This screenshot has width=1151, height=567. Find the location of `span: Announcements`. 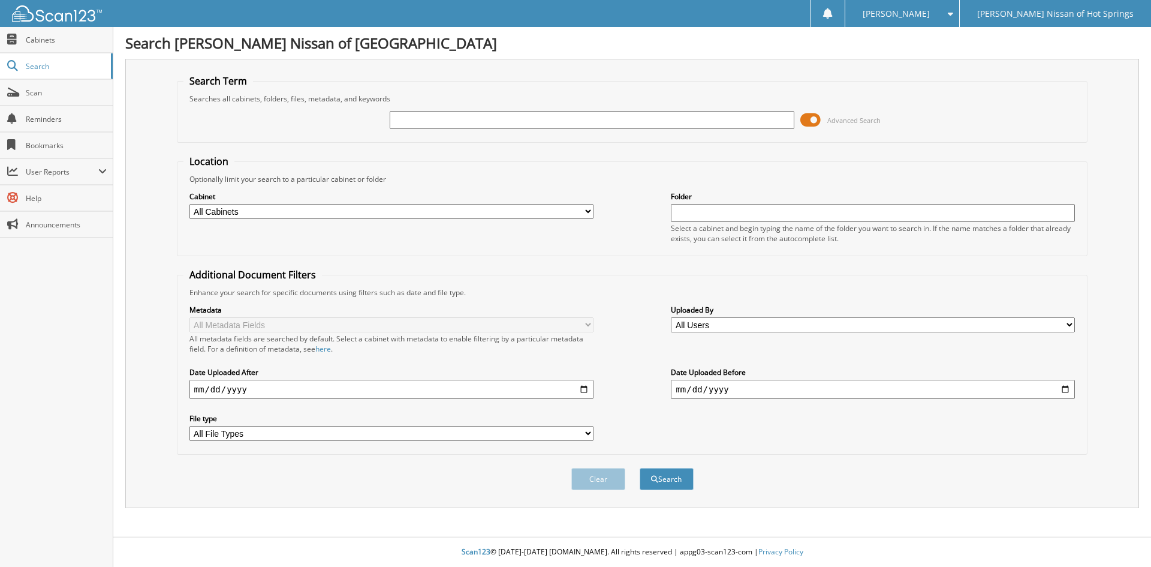

span: Announcements is located at coordinates (66, 224).